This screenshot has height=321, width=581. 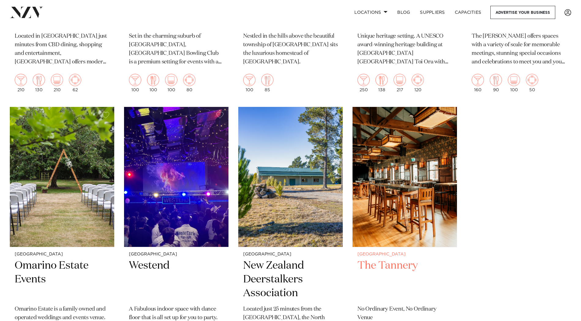 What do you see at coordinates (418, 83) in the screenshot?
I see `div: 120` at bounding box center [418, 83].